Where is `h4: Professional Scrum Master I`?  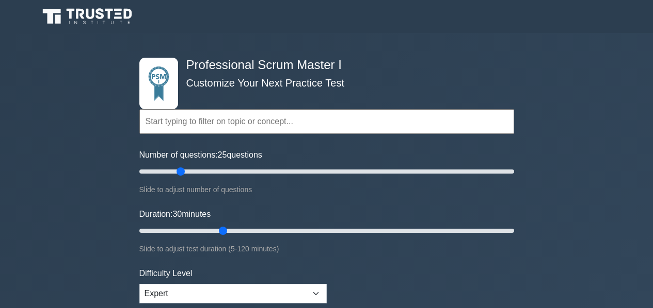 h4: Professional Scrum Master I is located at coordinates (322, 65).